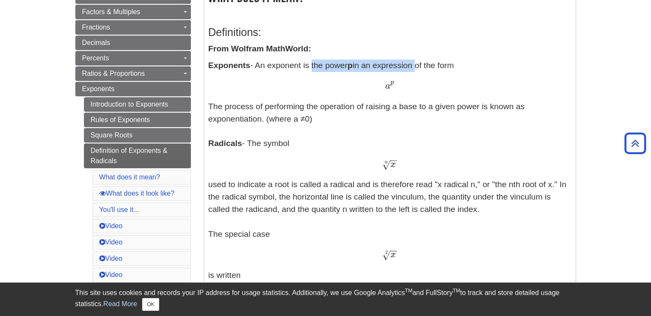 Image resolution: width=651 pixels, height=316 pixels. Describe the element at coordinates (229, 65) in the screenshot. I see `b: Exponents` at that location.